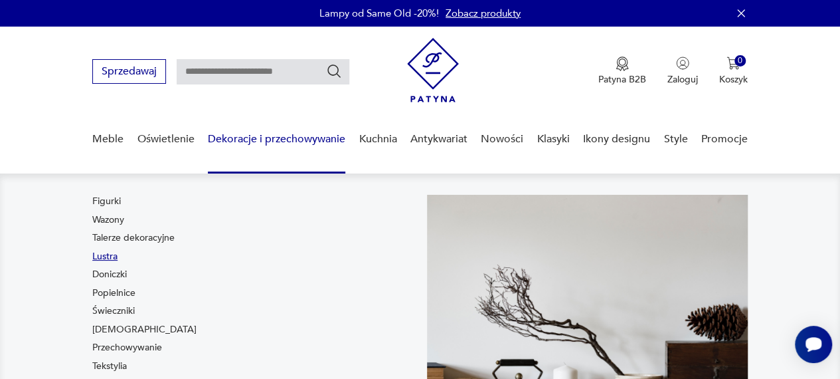 The height and width of the screenshot is (379, 840). Describe the element at coordinates (276, 139) in the screenshot. I see `a: Dekoracje i przechowywanie` at that location.